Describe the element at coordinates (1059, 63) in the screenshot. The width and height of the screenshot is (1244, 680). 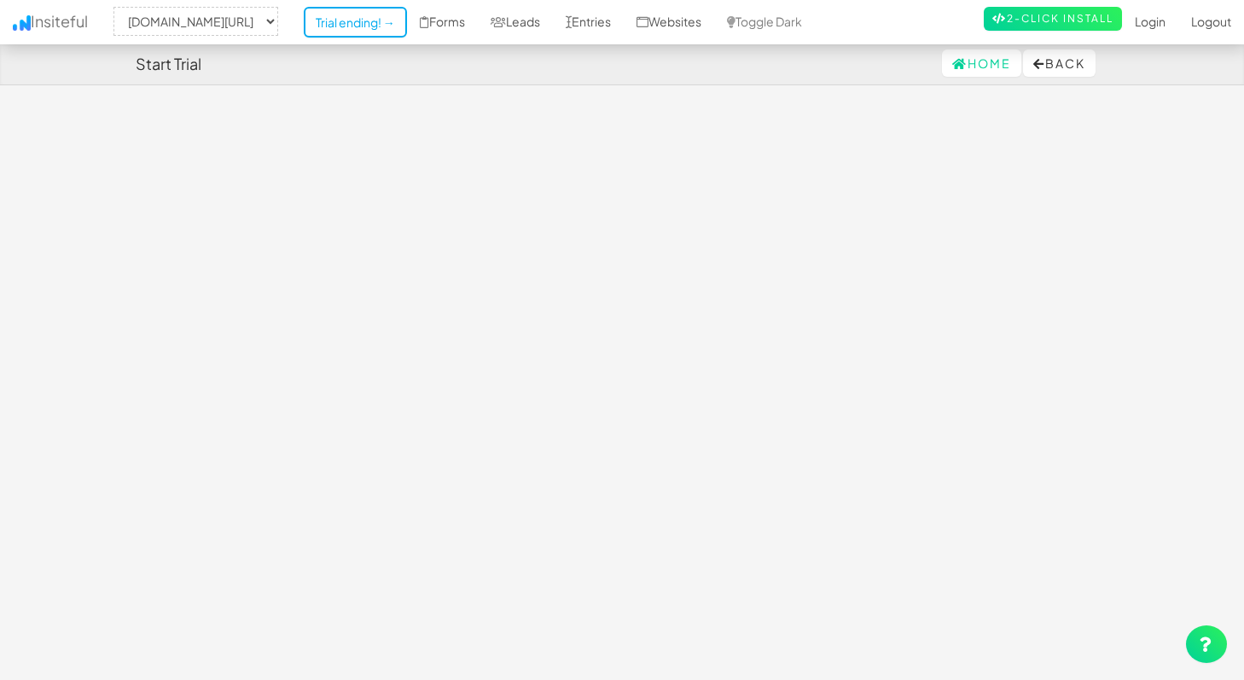
I see `button: Back` at that location.